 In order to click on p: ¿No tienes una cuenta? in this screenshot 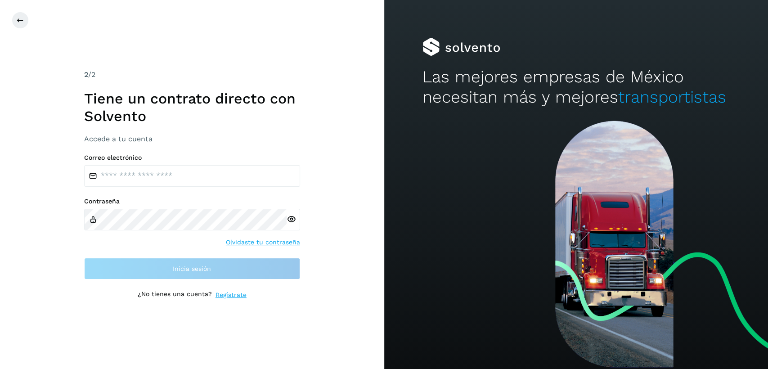, I will do `click(174, 295)`.